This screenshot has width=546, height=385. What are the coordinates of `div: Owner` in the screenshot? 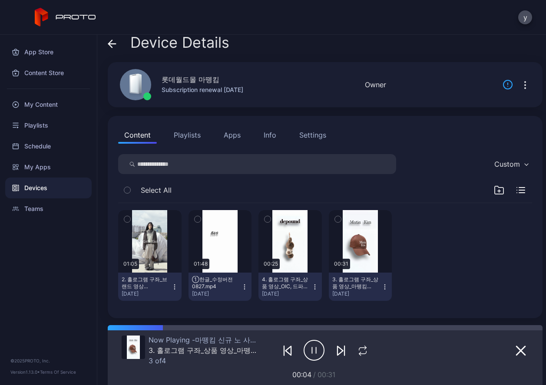 It's located at (375, 85).